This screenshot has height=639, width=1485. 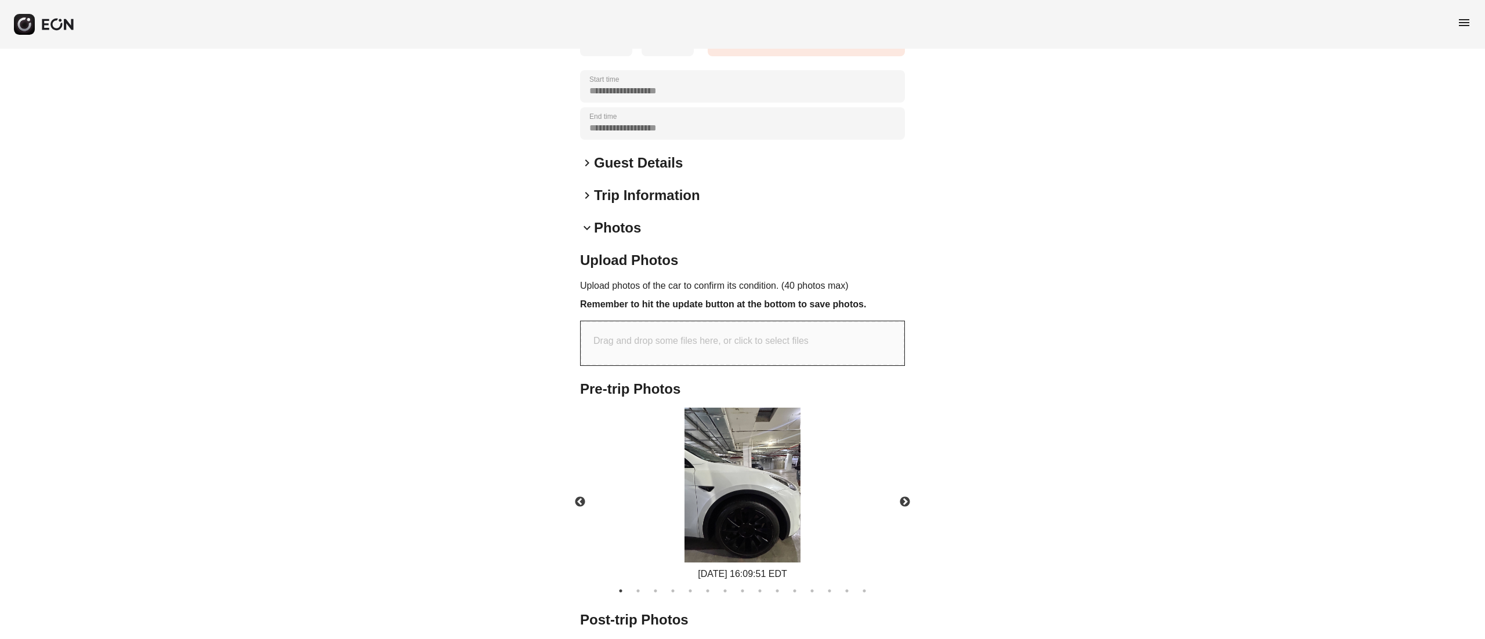 What do you see at coordinates (638, 591) in the screenshot?
I see `button: 2` at bounding box center [638, 591].